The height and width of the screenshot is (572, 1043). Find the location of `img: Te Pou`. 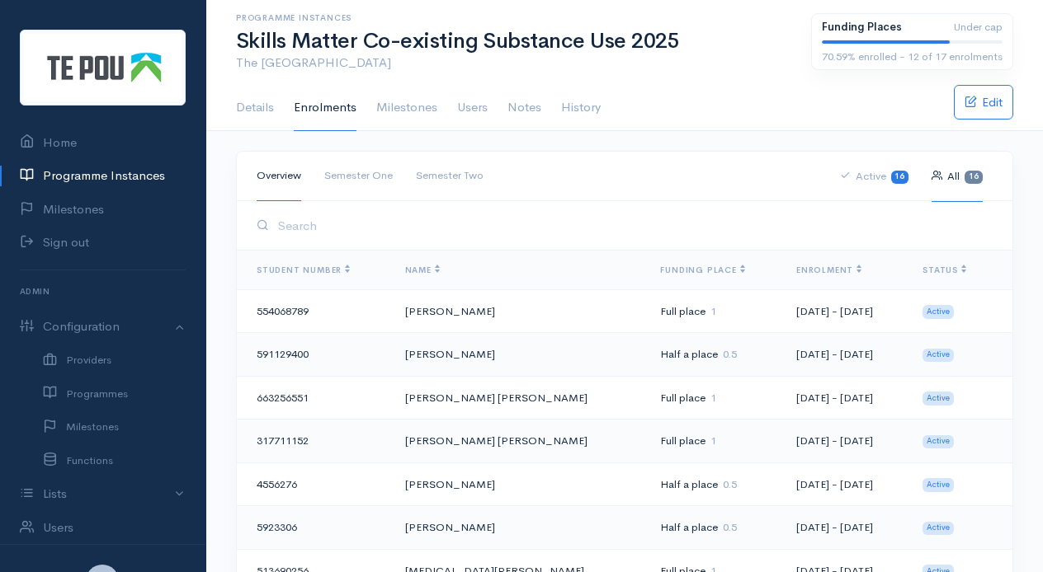

img: Te Pou is located at coordinates (102, 68).